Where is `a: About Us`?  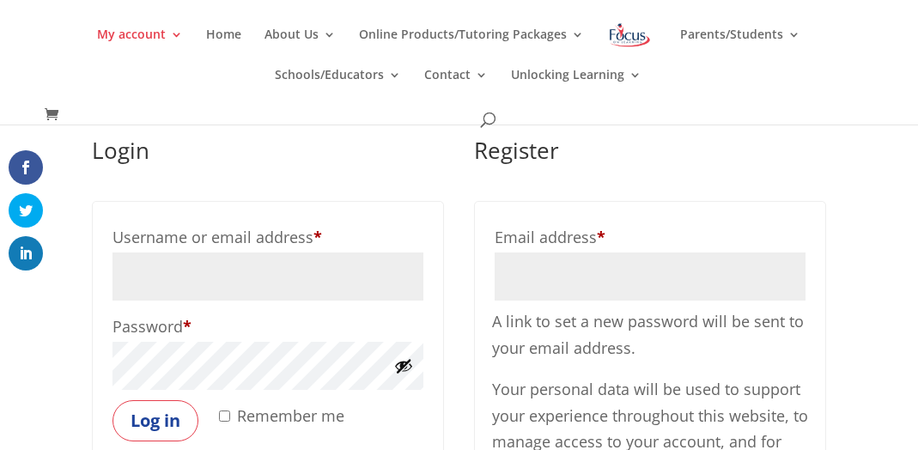
a: About Us is located at coordinates (300, 48).